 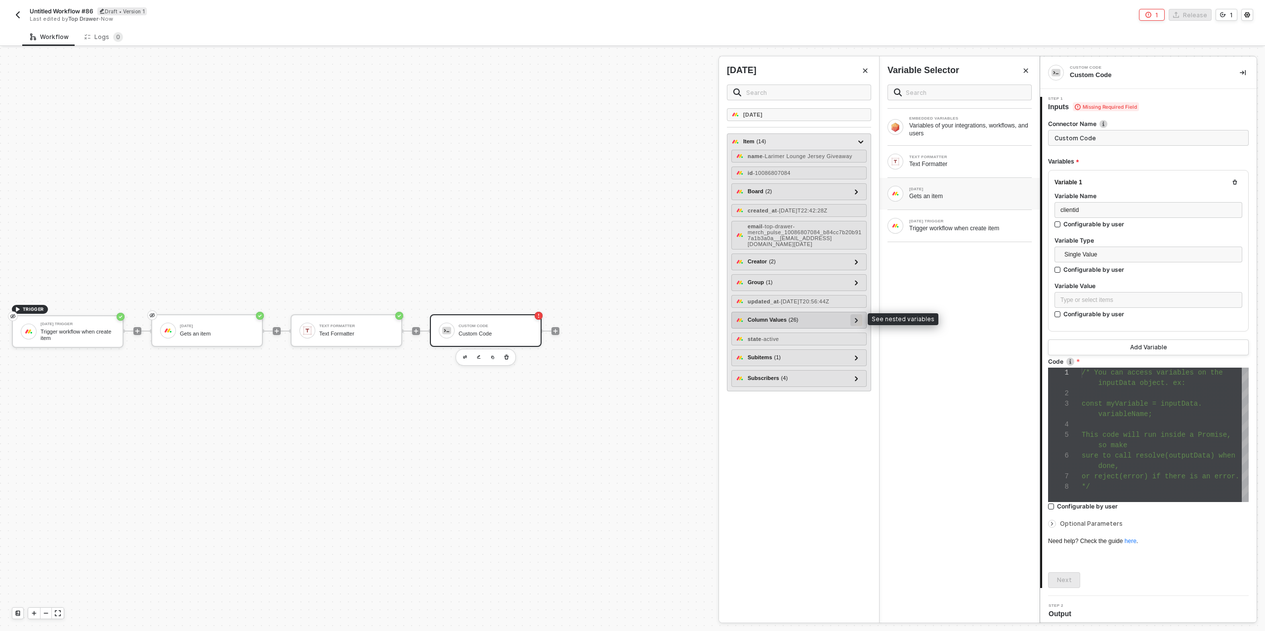 What do you see at coordinates (1056, 73) in the screenshot?
I see `img: integration-icon` at bounding box center [1056, 73].